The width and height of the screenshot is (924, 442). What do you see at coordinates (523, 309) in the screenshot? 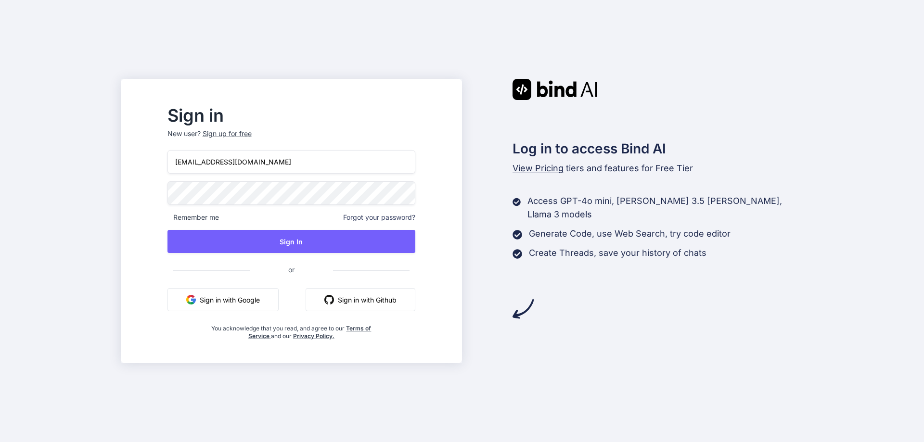
I see `img: arrow` at bounding box center [523, 309].